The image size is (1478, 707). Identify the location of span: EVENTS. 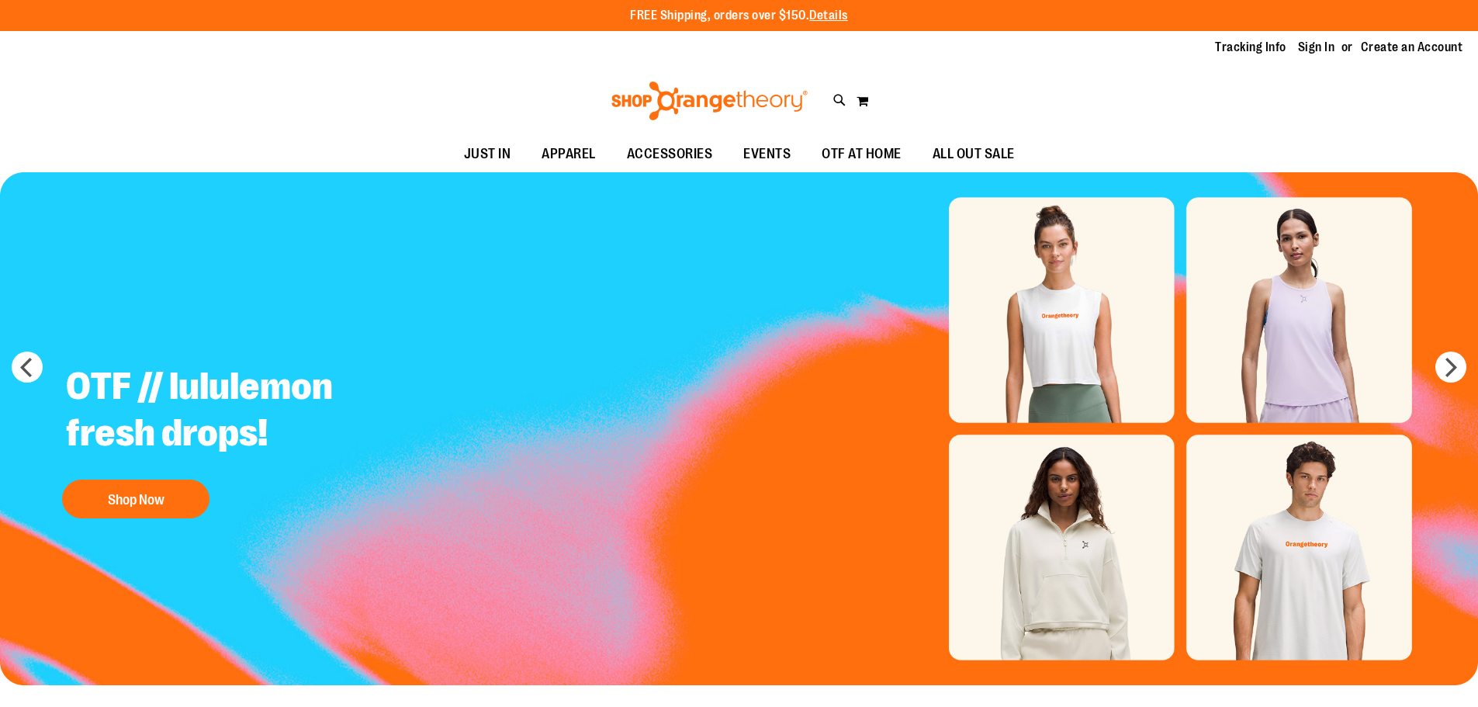
(767, 154).